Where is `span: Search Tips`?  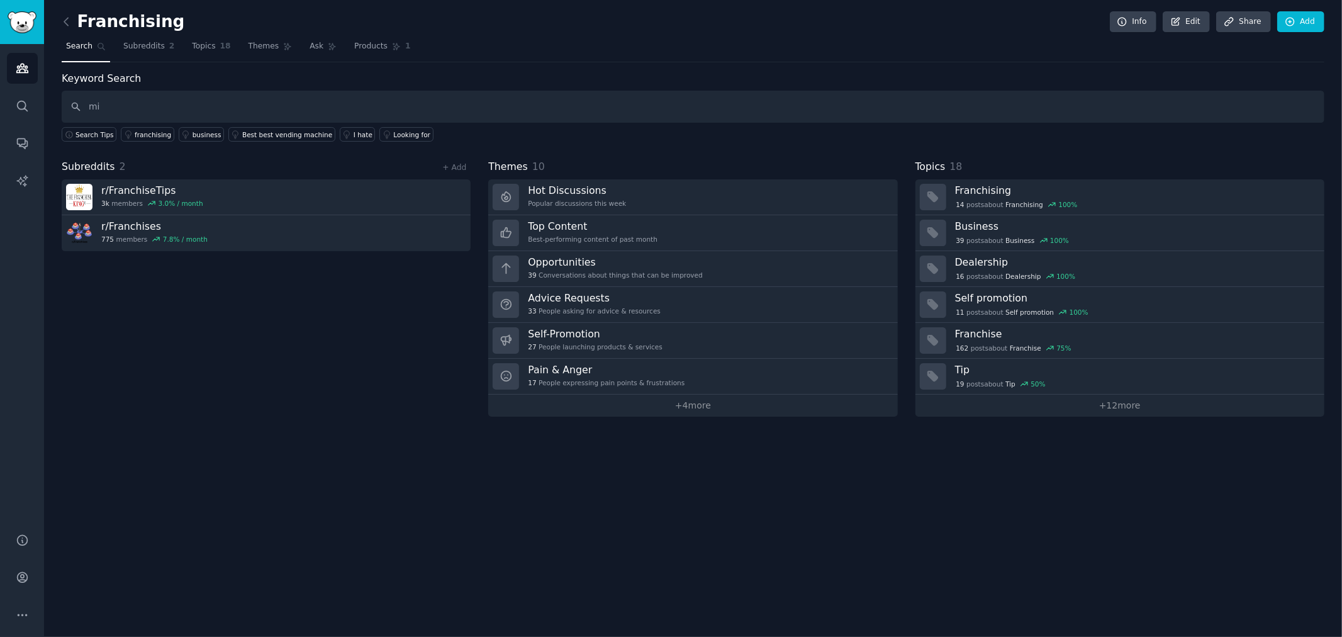 span: Search Tips is located at coordinates (94, 135).